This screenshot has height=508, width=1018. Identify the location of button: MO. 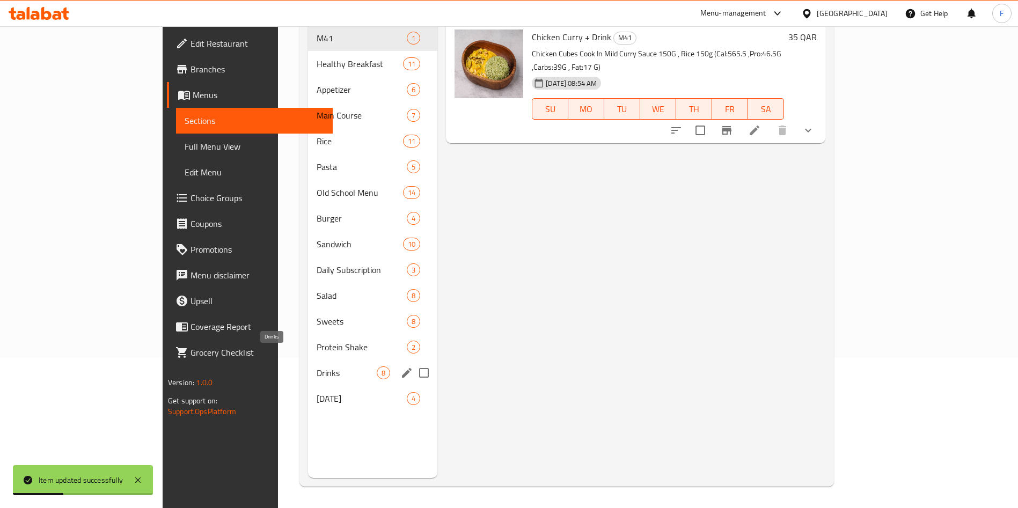
(586, 109).